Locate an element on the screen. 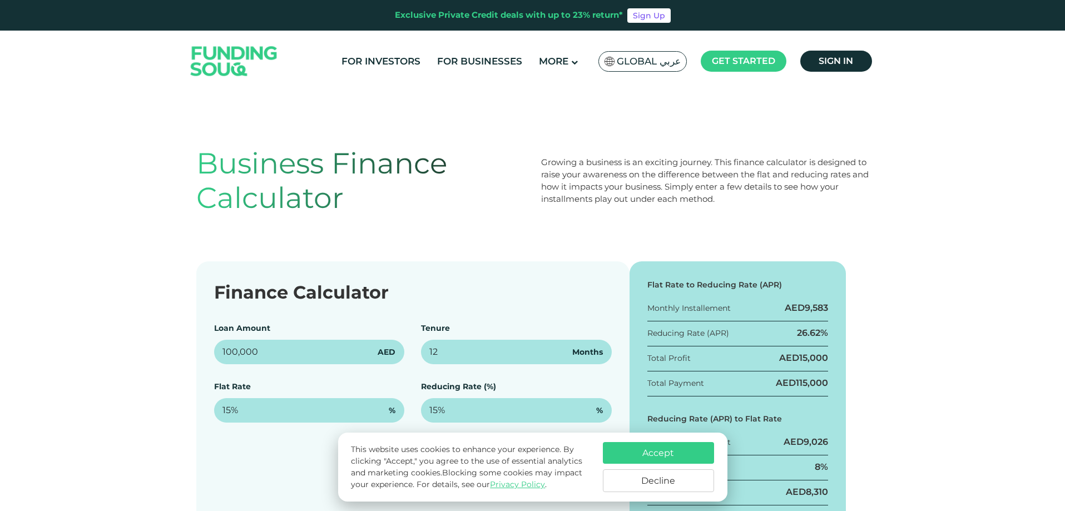 This screenshot has height=511, width=1065. span: 15,000 is located at coordinates (814, 358).